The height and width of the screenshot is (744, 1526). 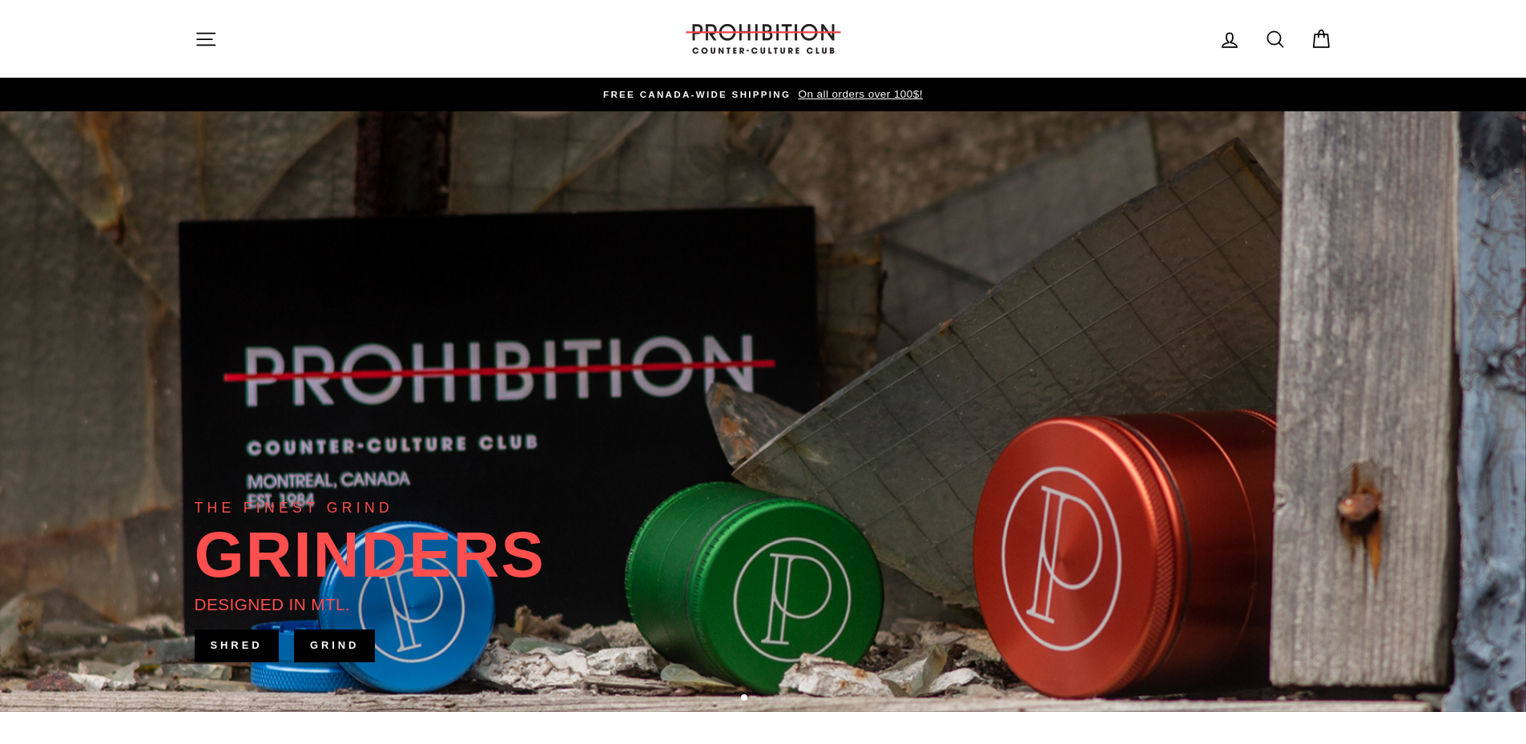 I want to click on span: On all orders over 100$!, so click(x=858, y=94).